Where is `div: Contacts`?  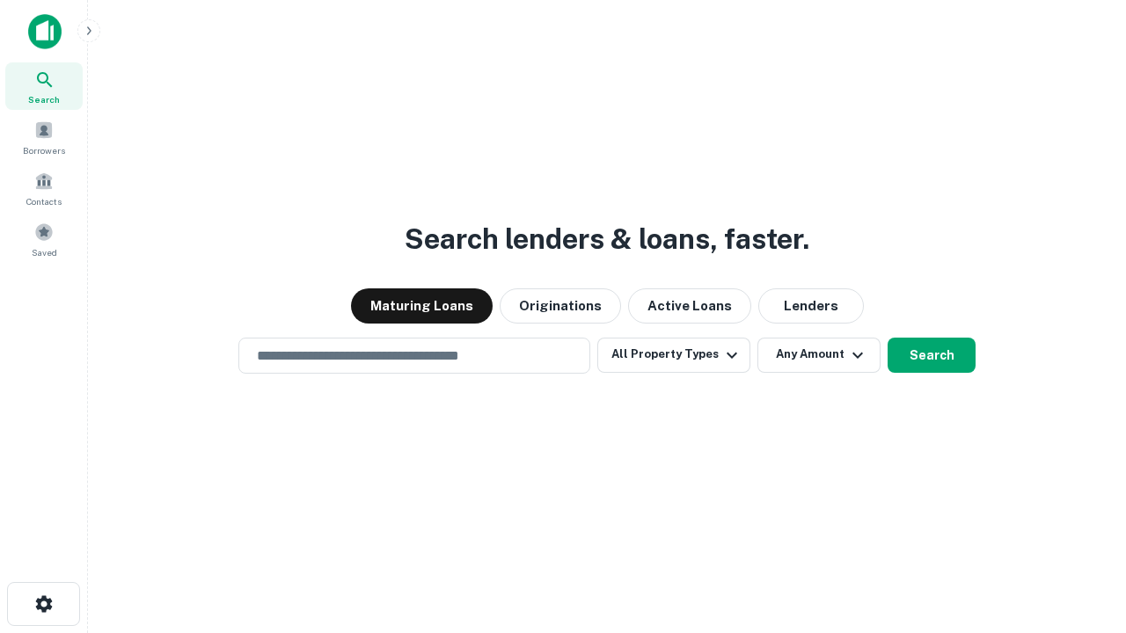 div: Contacts is located at coordinates (44, 188).